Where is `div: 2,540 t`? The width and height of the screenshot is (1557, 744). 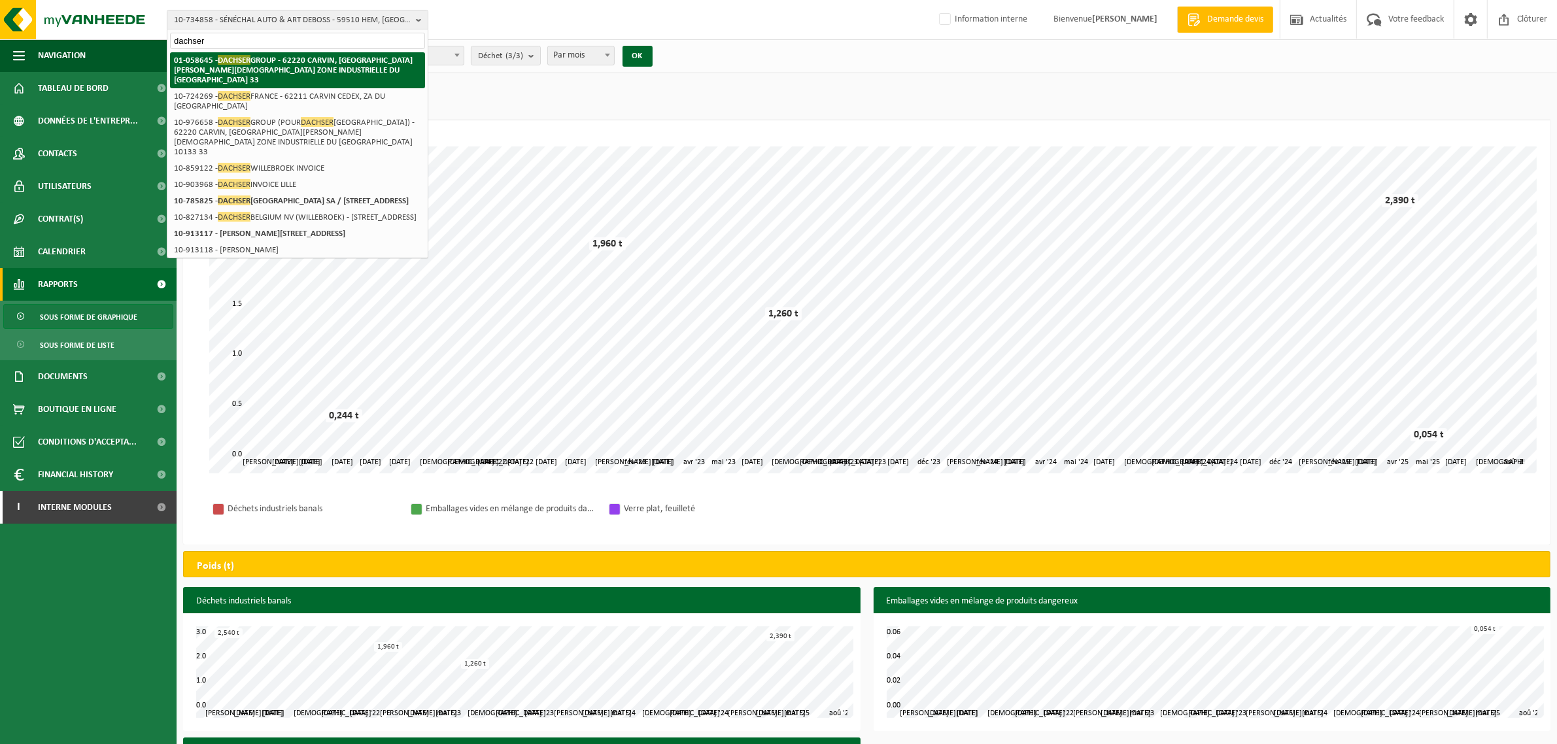
div: 2,540 t is located at coordinates (228, 633).